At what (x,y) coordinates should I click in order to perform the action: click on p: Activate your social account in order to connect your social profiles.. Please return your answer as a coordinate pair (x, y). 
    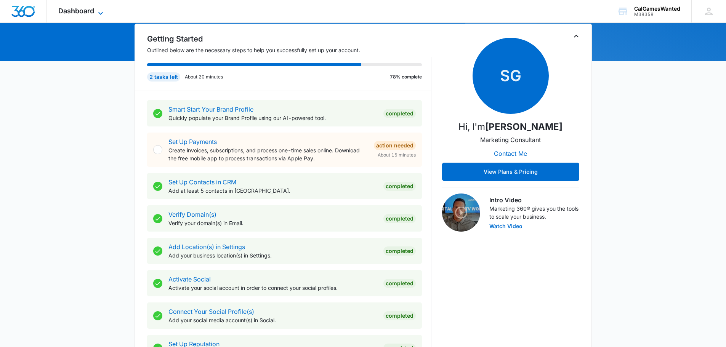
    Looking at the image, I should click on (273, 288).